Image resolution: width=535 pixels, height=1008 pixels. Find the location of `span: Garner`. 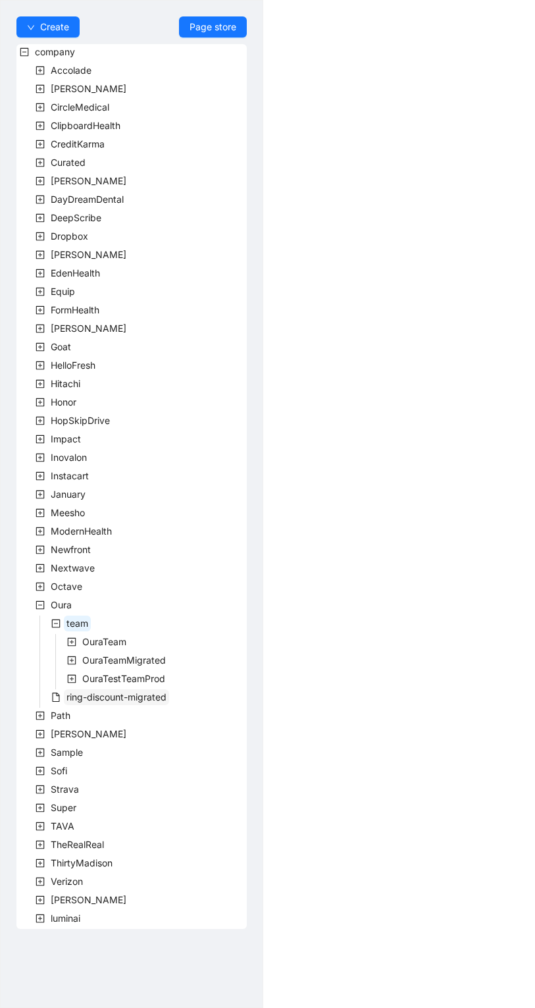

span: Garner is located at coordinates (88, 328).